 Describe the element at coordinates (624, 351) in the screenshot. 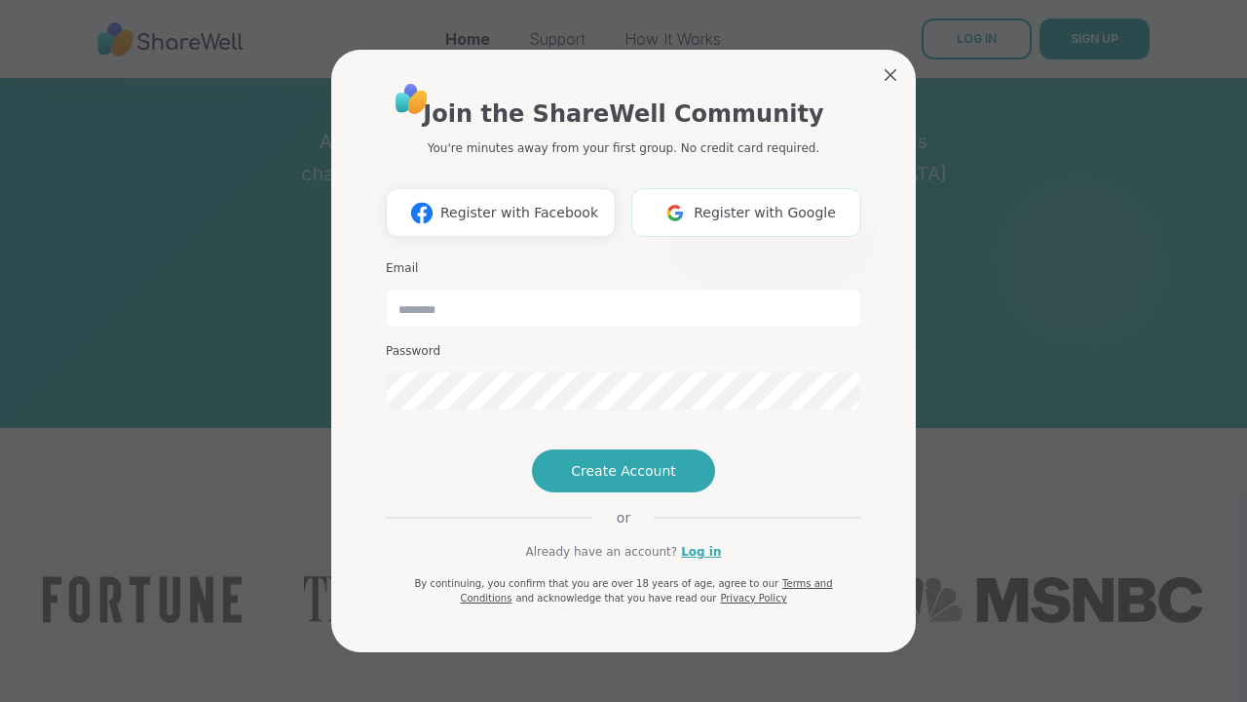

I see `h3: Password` at that location.